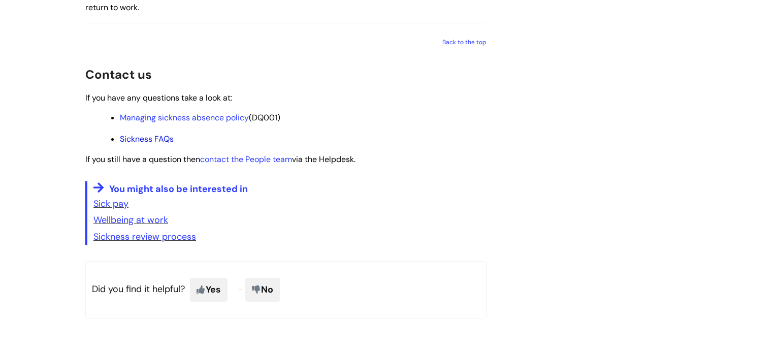 Image resolution: width=780 pixels, height=353 pixels. Describe the element at coordinates (184, 117) in the screenshot. I see `a: Managing sickness absence policy` at that location.